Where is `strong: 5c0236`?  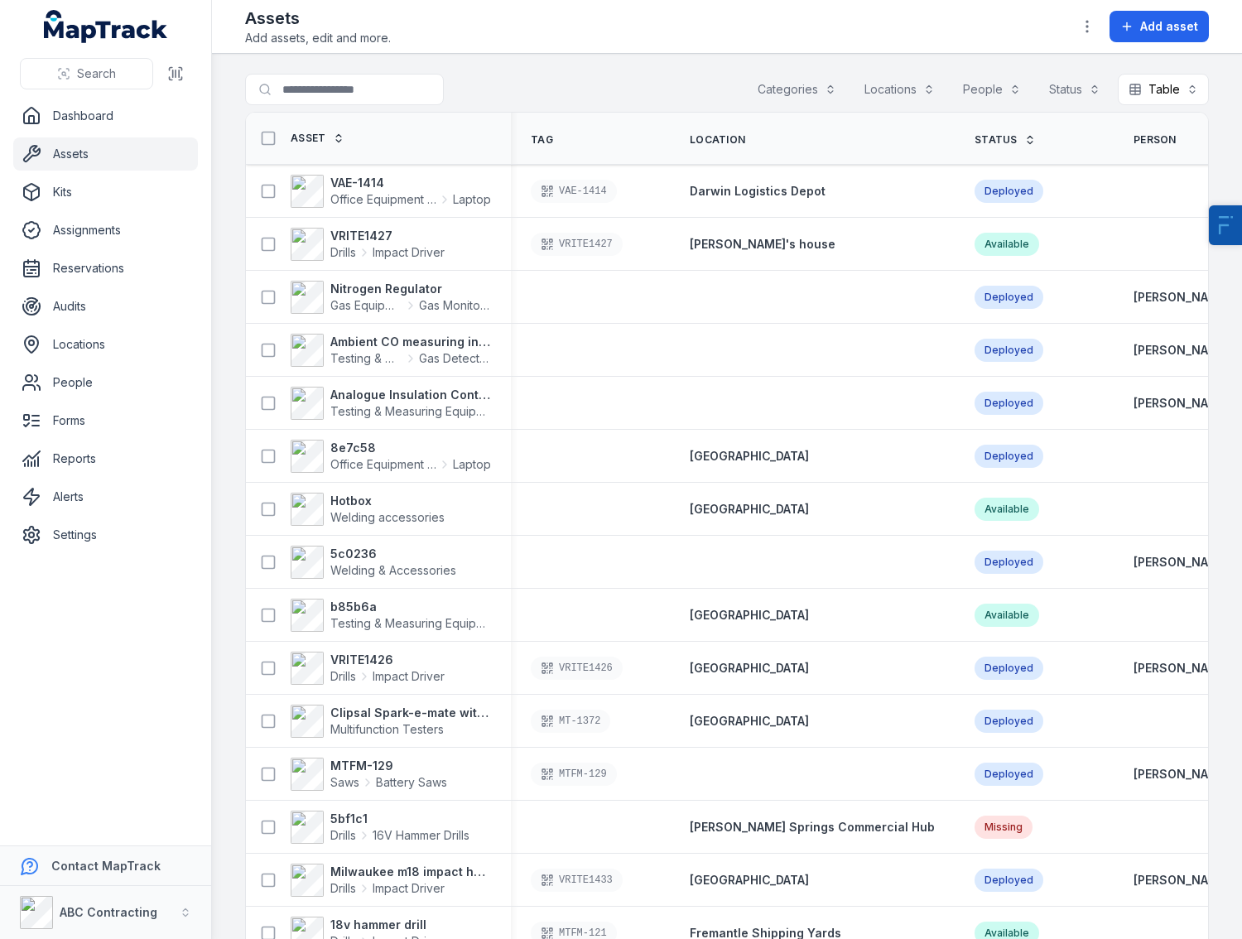
strong: 5c0236 is located at coordinates (393, 554).